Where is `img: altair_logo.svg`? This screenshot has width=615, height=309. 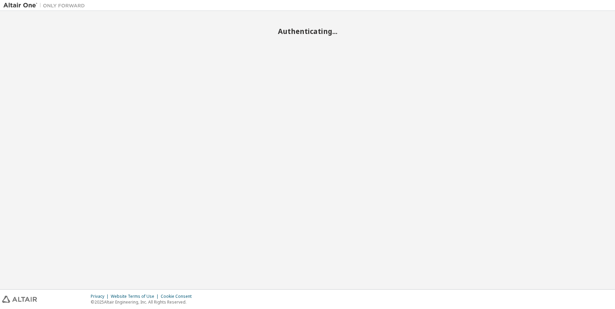
img: altair_logo.svg is located at coordinates (19, 299).